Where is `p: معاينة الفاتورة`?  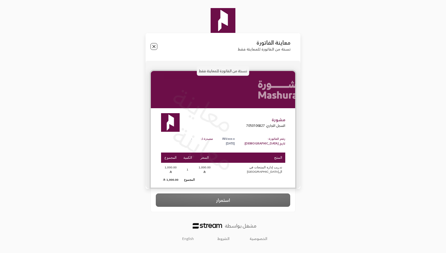
p: معاينة الفاتورة is located at coordinates (264, 43).